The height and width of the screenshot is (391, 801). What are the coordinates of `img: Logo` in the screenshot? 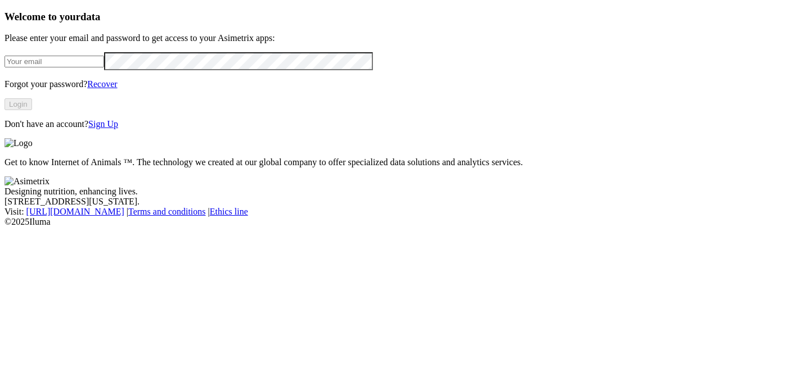 It's located at (19, 143).